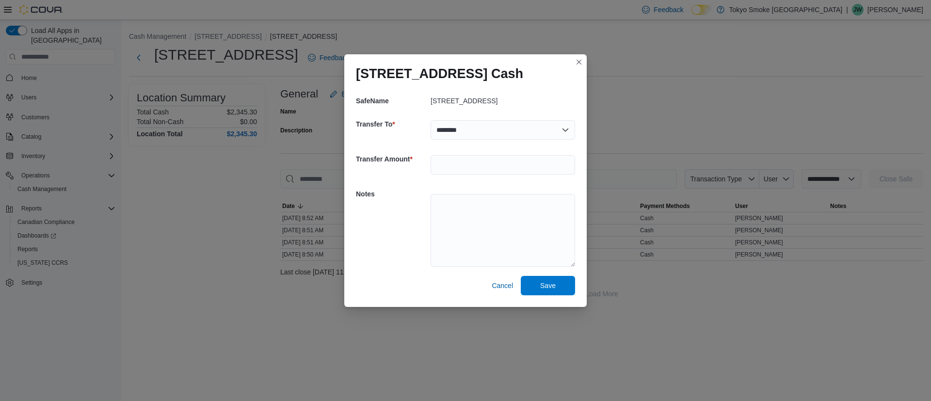 The height and width of the screenshot is (401, 931). I want to click on h5: Transfer To, so click(392, 124).